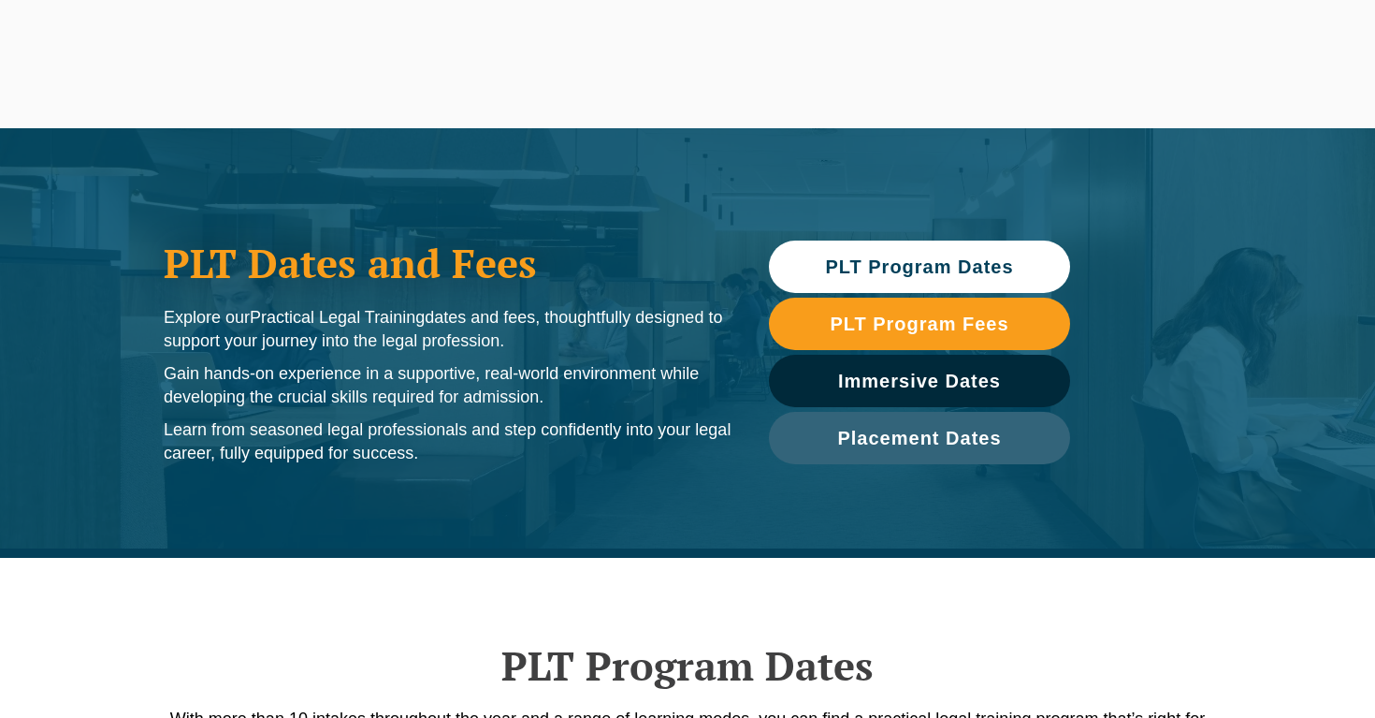  I want to click on a: PLT Program Fees, so click(920, 324).